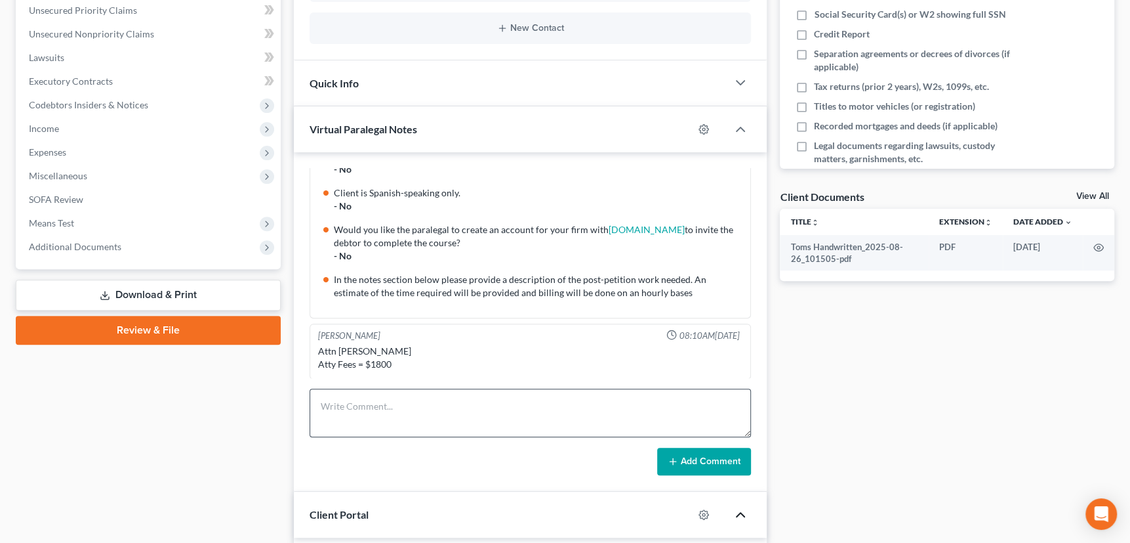 The image size is (1130, 543). I want to click on a: Date Added expand_more, so click(1043, 221).